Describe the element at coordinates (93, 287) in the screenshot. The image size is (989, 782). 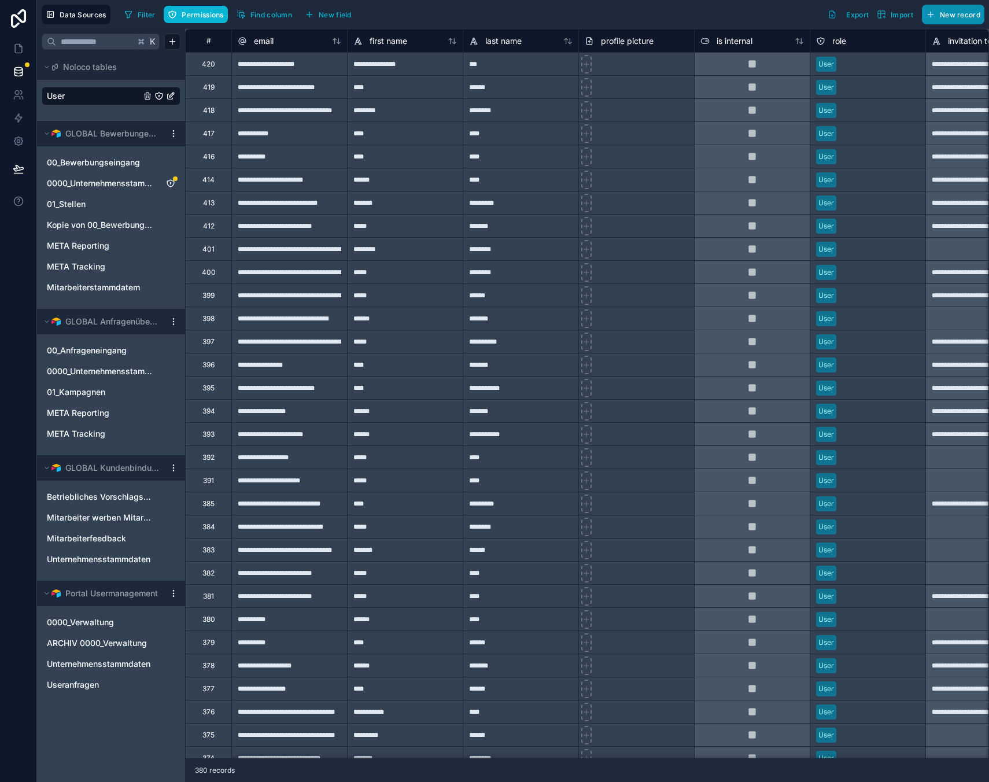
I see `span: Mitarbeiterstammdatem` at that location.